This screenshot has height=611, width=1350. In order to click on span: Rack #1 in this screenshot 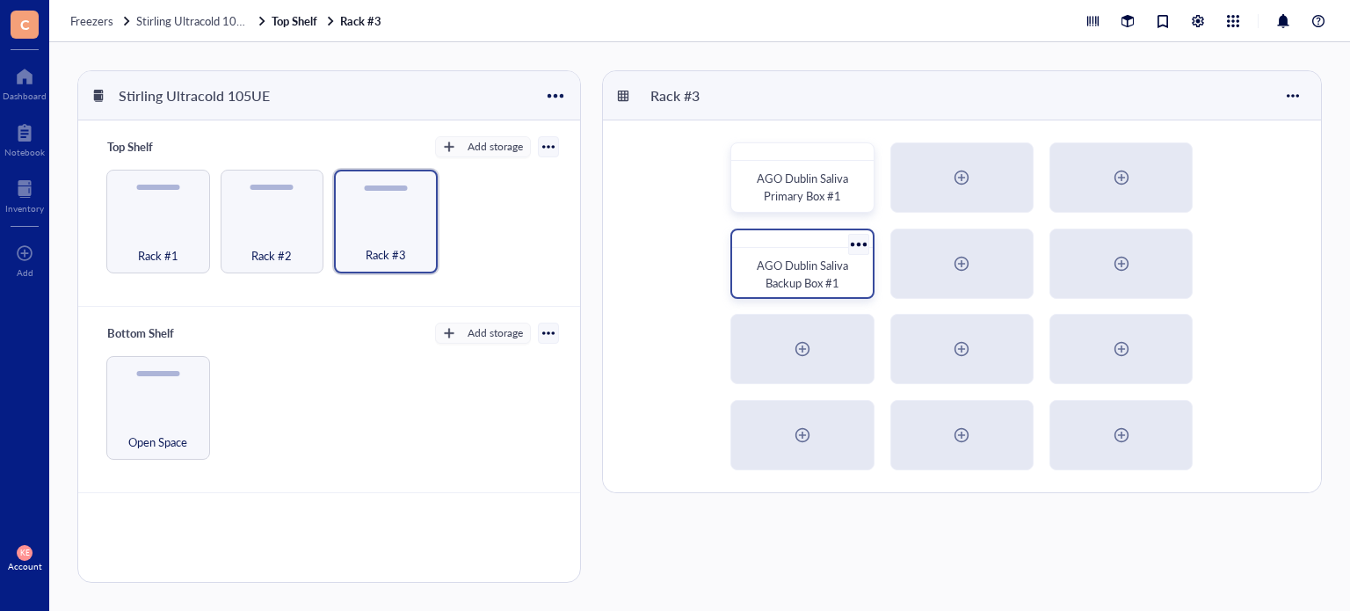, I will do `click(158, 256)`.